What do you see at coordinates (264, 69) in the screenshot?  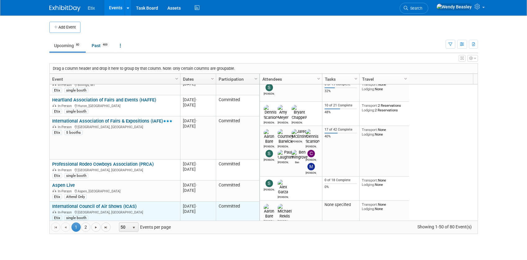 I see `div: Drag a column header and drop it here to group by that column. Note: only certain columns are gro...` at bounding box center [264, 69].